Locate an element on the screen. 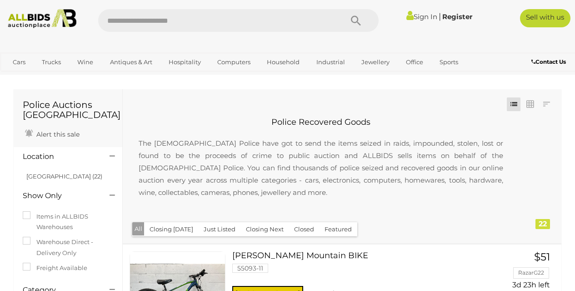  a: Contact Us is located at coordinates (550, 62).